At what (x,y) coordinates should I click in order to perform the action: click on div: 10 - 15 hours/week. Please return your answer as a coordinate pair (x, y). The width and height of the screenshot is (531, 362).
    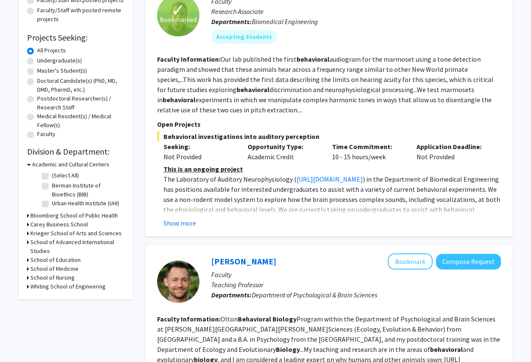
    Looking at the image, I should click on (368, 152).